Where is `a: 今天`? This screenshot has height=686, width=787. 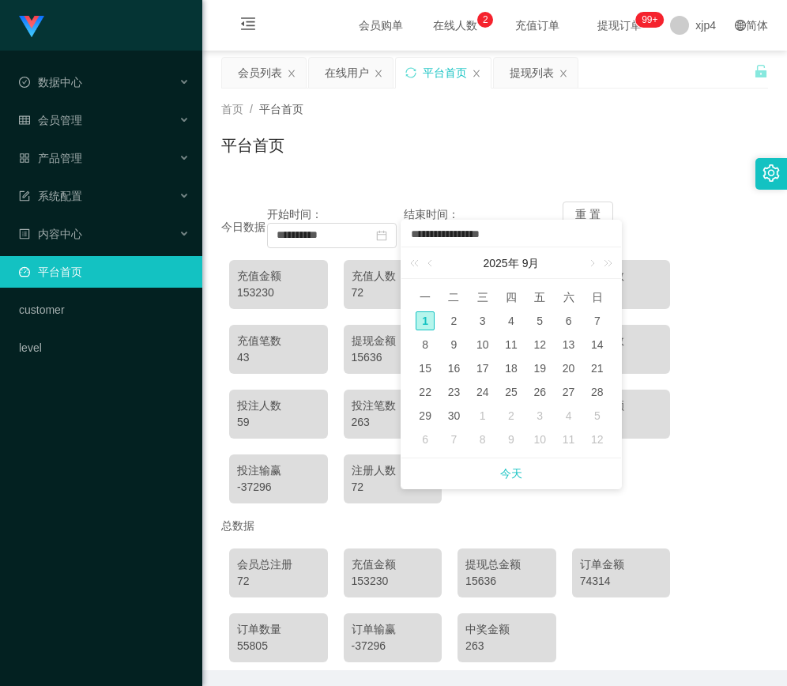 a: 今天 is located at coordinates (511, 473).